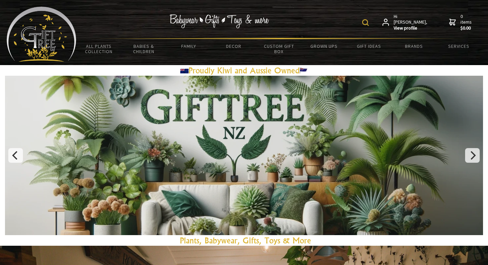 This screenshot has width=488, height=265. Describe the element at coordinates (219, 21) in the screenshot. I see `img: Babywear - Gifts - Toys & more` at that location.